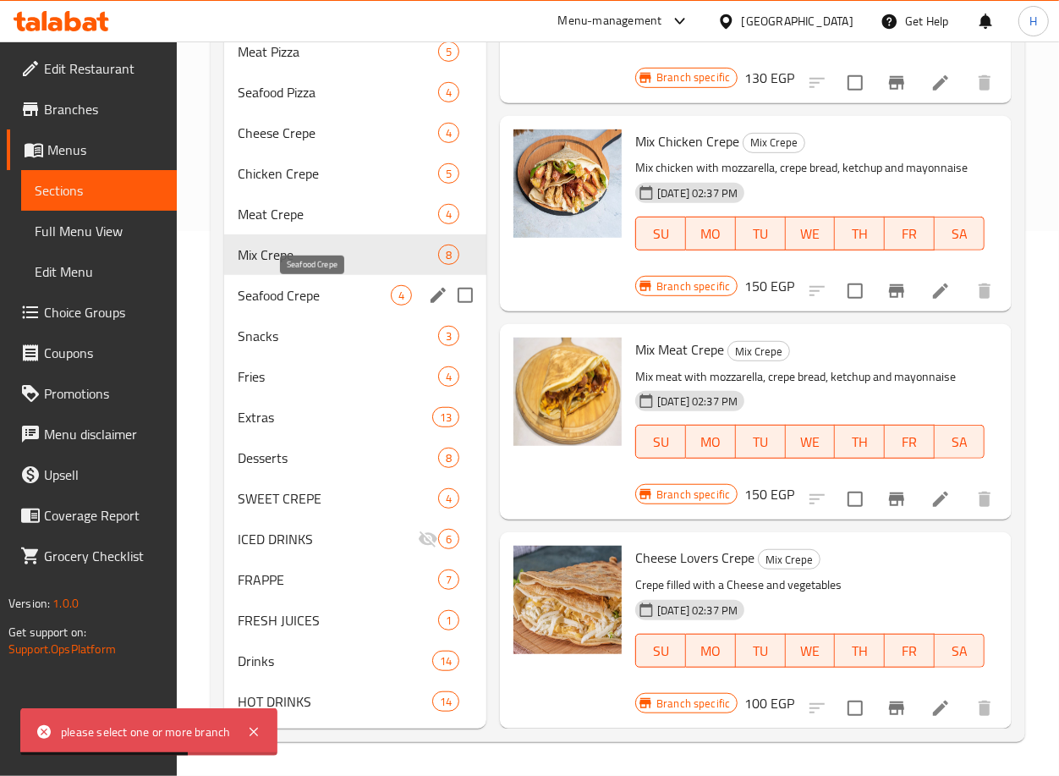  Describe the element at coordinates (103, 312) in the screenshot. I see `span: Choice Groups` at that location.